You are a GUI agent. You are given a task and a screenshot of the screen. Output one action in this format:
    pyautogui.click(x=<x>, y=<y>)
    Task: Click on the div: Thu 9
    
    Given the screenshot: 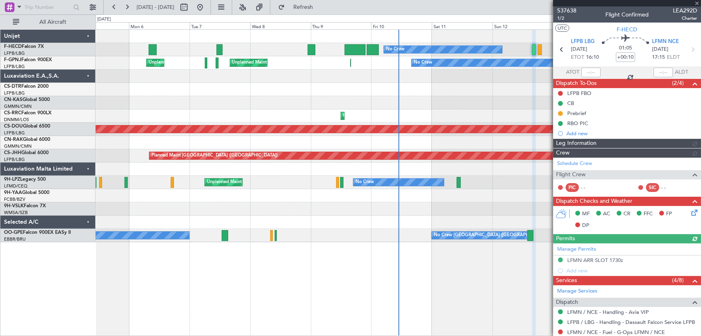 What is the action you would take?
    pyautogui.click(x=341, y=26)
    